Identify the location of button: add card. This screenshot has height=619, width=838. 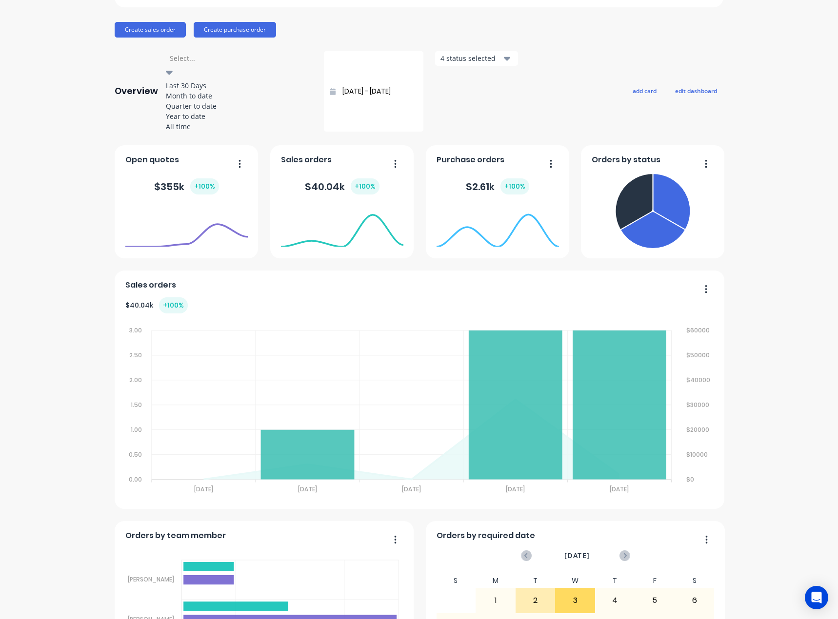
(644, 91).